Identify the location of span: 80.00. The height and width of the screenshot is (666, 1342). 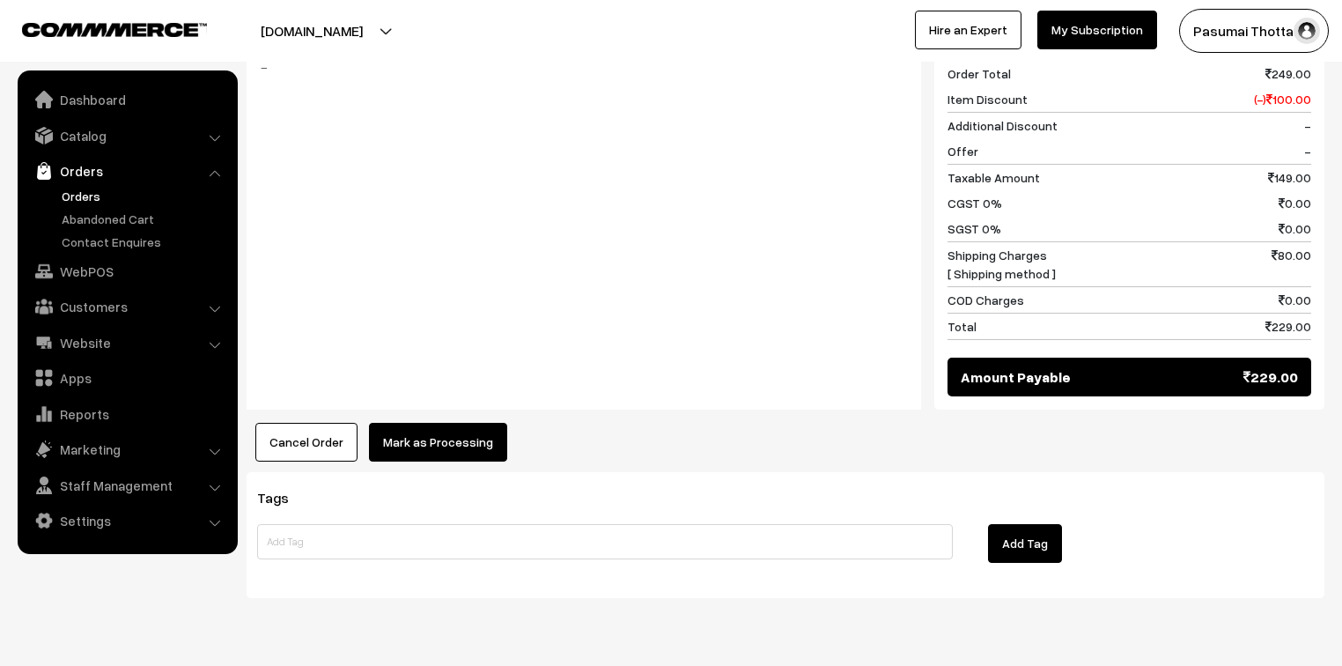
(1291, 264).